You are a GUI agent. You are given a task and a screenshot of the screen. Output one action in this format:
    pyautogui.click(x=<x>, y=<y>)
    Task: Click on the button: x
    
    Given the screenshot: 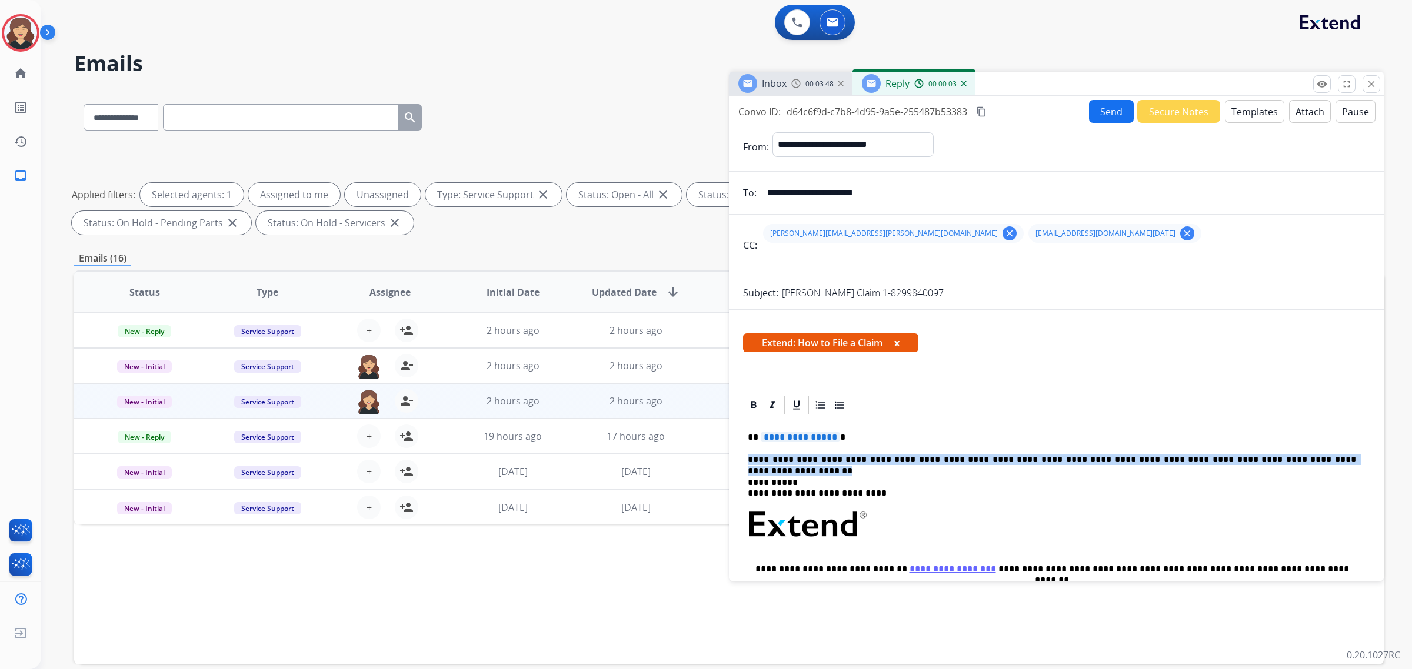 What is the action you would take?
    pyautogui.click(x=897, y=343)
    